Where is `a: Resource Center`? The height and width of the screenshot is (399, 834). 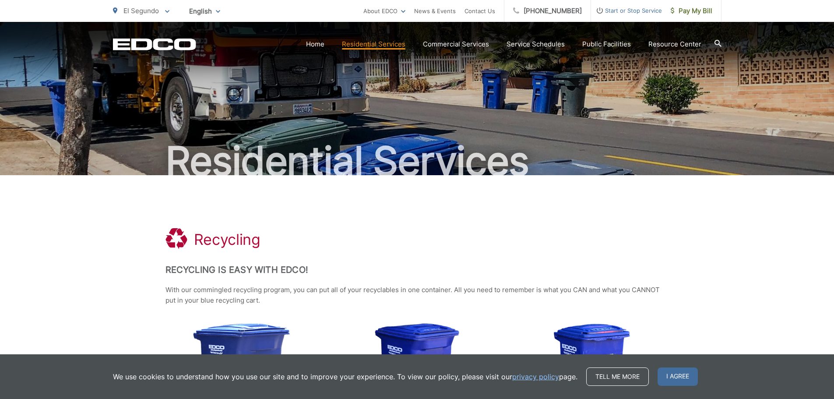 a: Resource Center is located at coordinates (674, 44).